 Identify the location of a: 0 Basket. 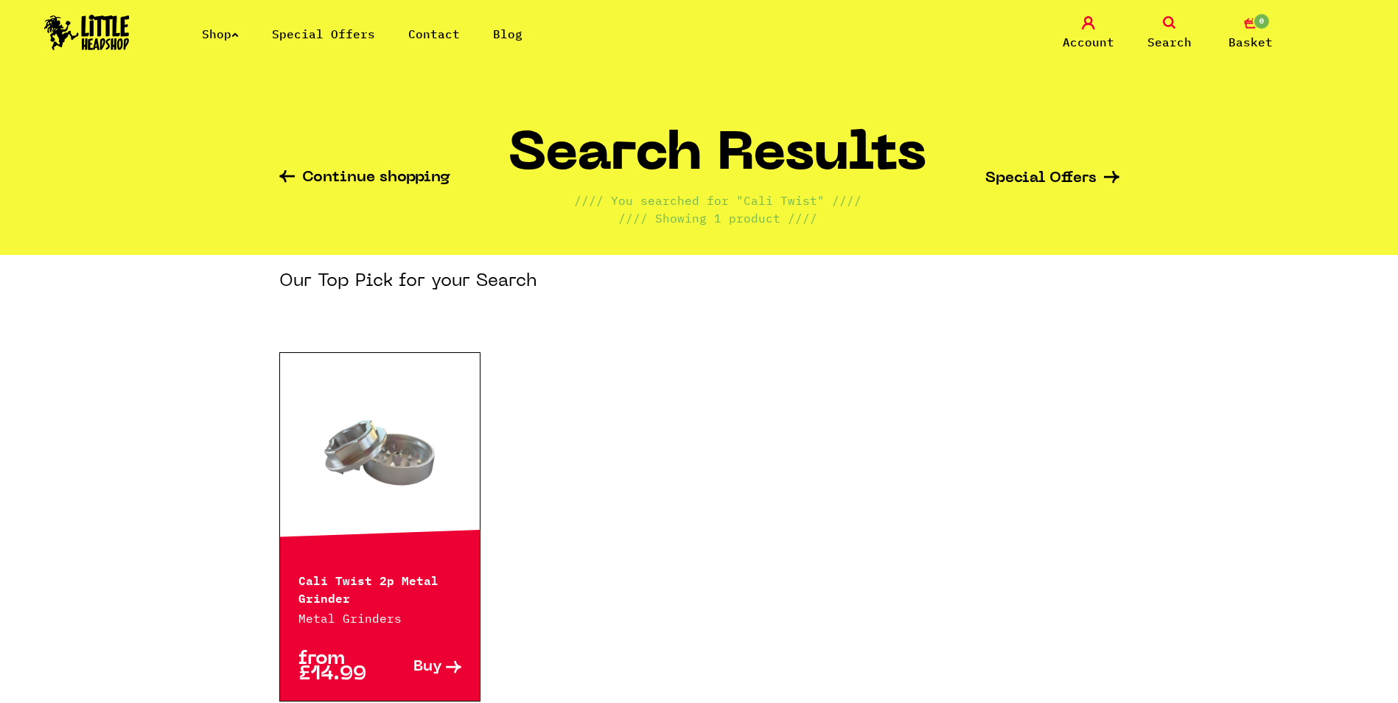
(1251, 33).